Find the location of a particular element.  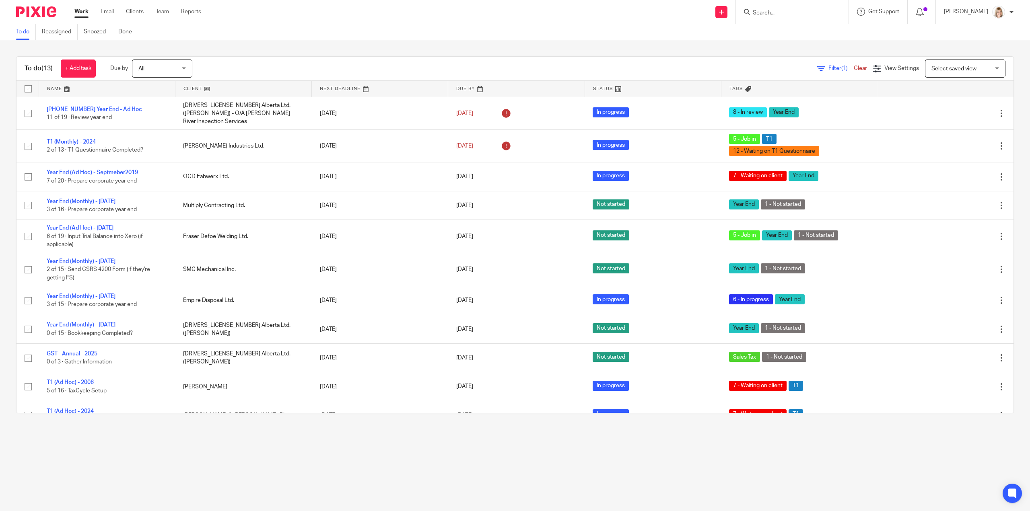

td: SMC Mechanical Inc. is located at coordinates (243, 269).